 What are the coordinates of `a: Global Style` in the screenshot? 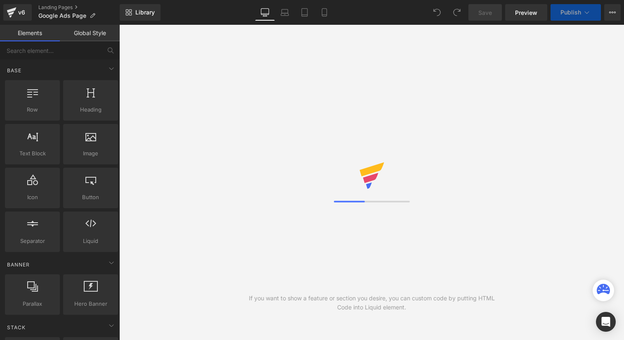 It's located at (90, 33).